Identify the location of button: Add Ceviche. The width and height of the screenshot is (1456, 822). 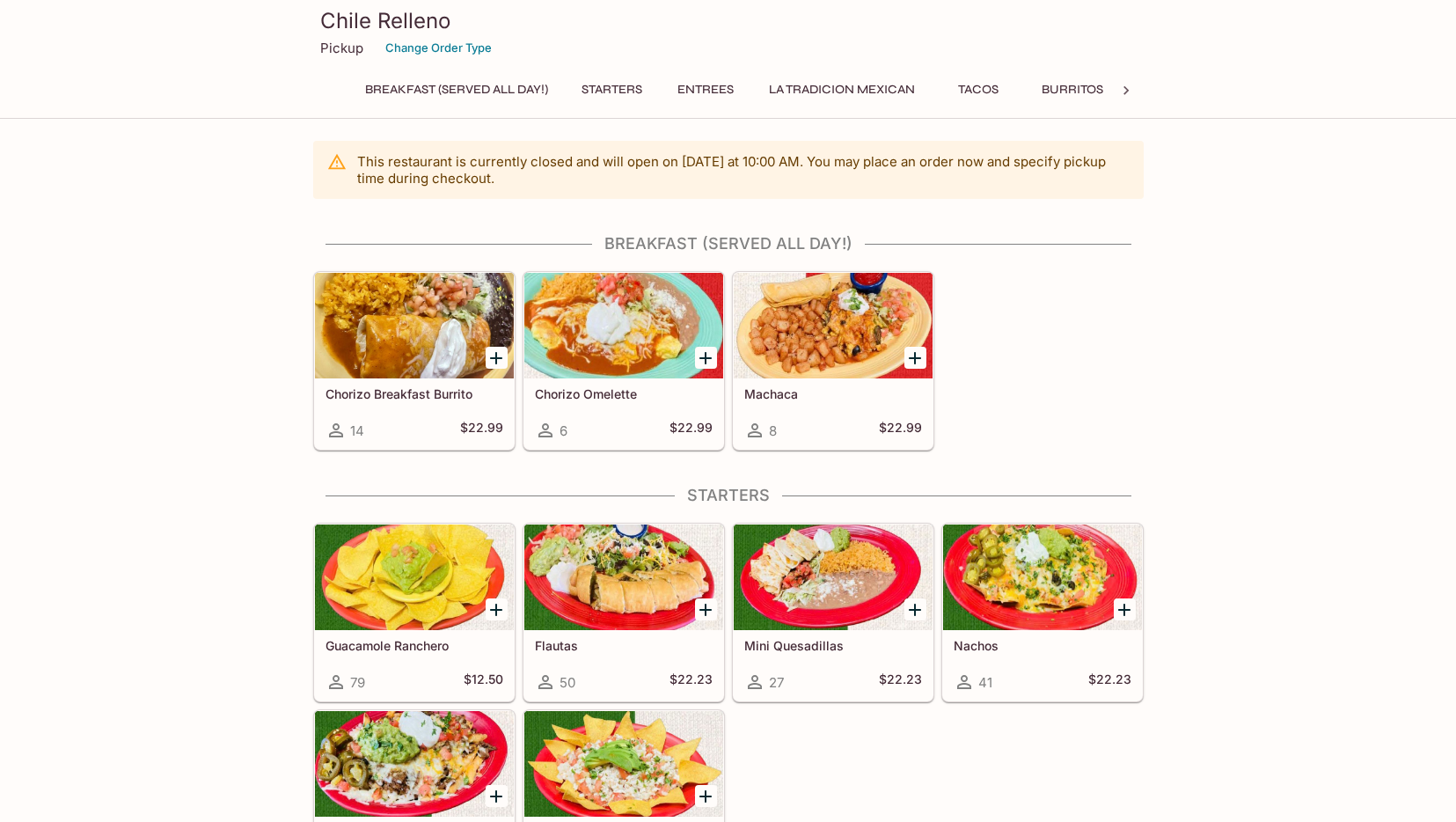
(706, 795).